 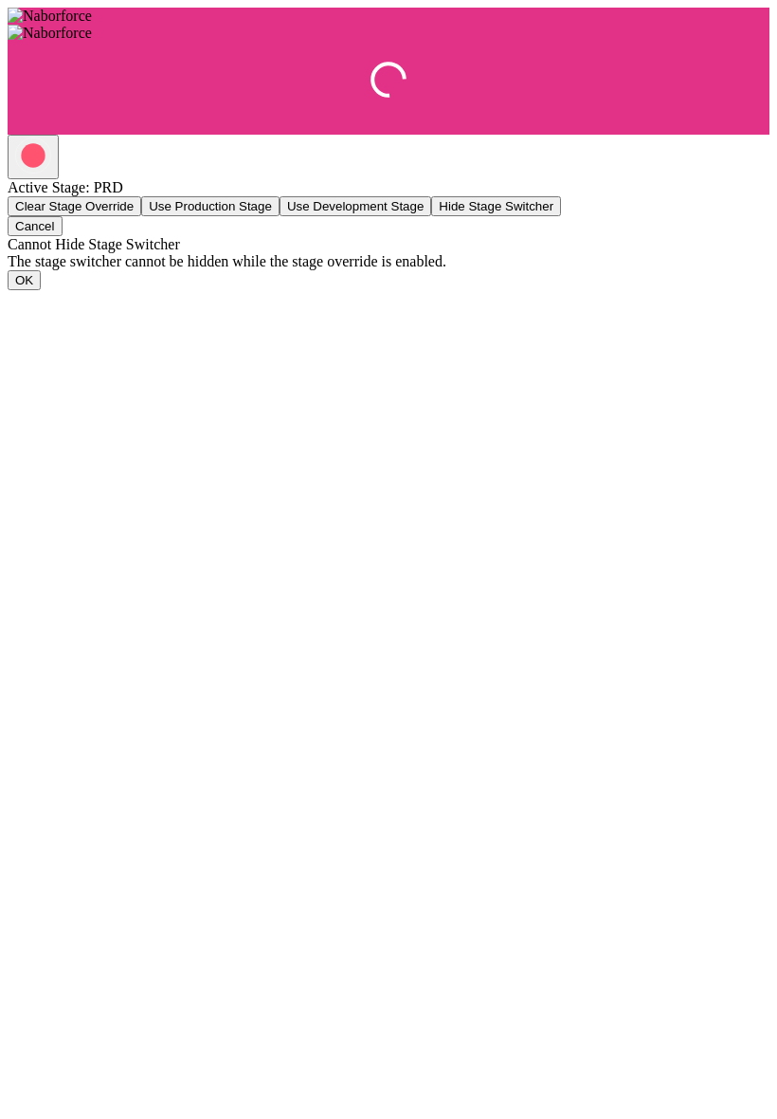 I want to click on button: Cancel, so click(x=35, y=226).